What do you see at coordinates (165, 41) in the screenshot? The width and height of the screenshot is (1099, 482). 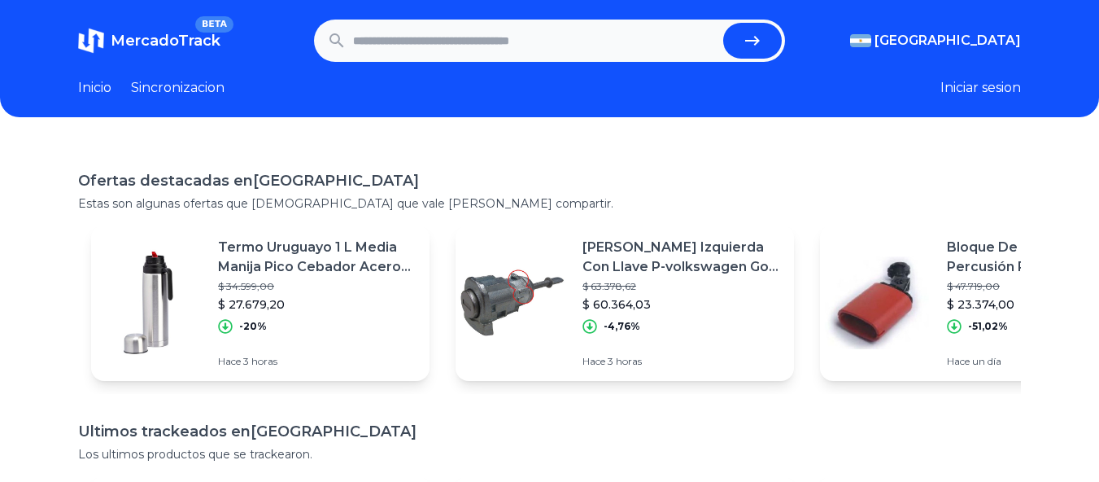 I see `span: MercadoTrack` at bounding box center [165, 41].